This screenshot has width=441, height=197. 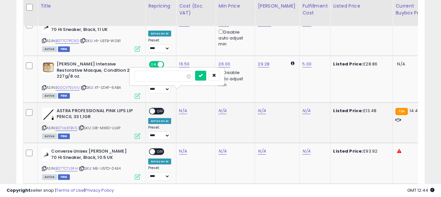 What do you see at coordinates (96, 115) in the screenshot?
I see `b: ASTRA PROFESSIONAL PINK LIPS LIP PENCIL 33 1,1GR` at bounding box center [96, 115].